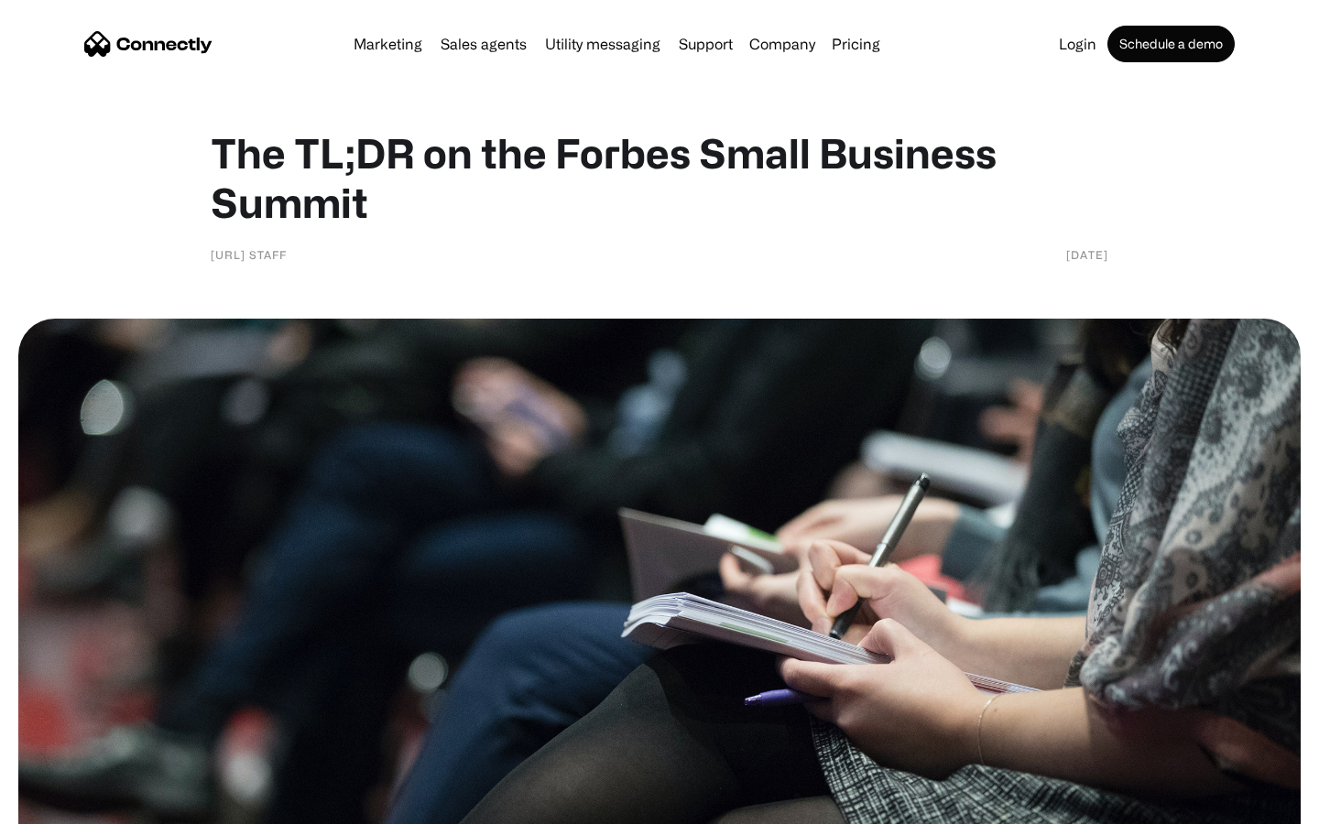 The height and width of the screenshot is (824, 1319). What do you see at coordinates (73, 805) in the screenshot?
I see `ul: Language list` at bounding box center [73, 805].